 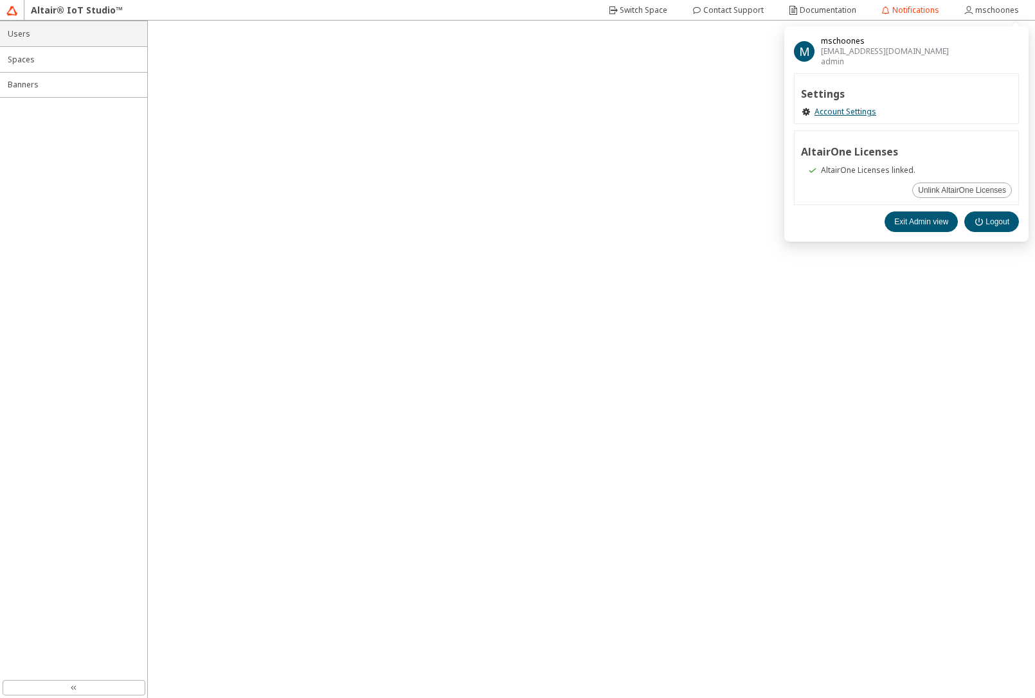 What do you see at coordinates (868, 170) in the screenshot?
I see `span: AltairOne Licenses linked.` at bounding box center [868, 170].